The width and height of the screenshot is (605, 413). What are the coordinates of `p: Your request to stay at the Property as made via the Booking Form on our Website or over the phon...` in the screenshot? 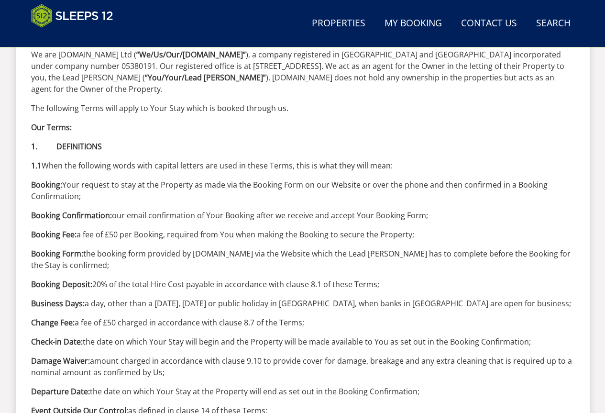 It's located at (303, 190).